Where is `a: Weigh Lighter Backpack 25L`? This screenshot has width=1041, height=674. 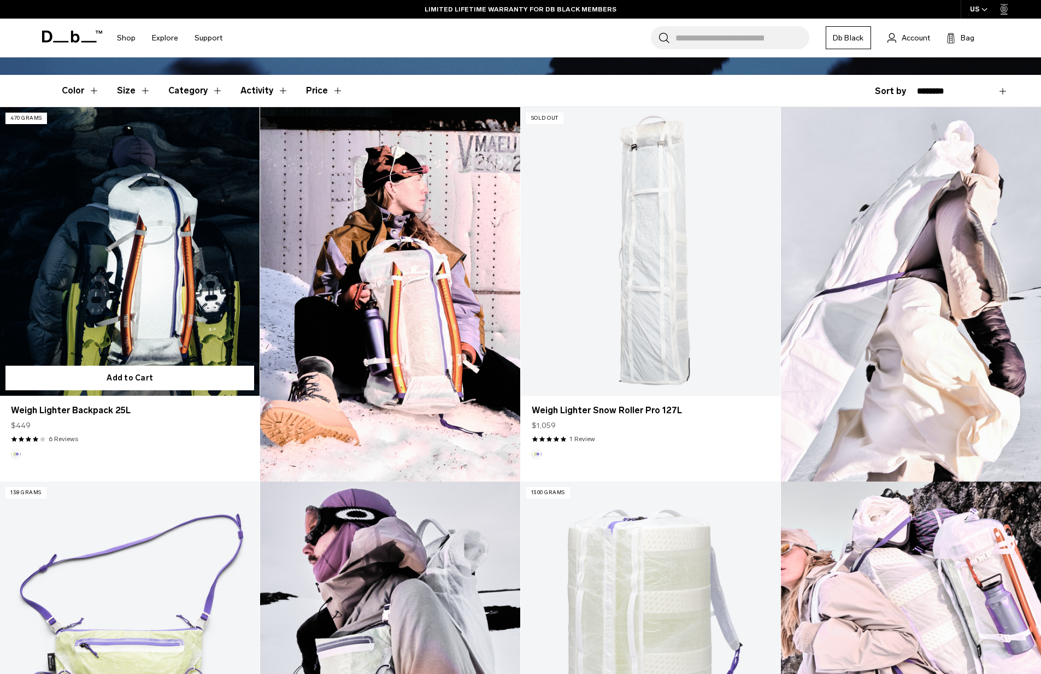 a: Weigh Lighter Backpack 25L is located at coordinates (130, 410).